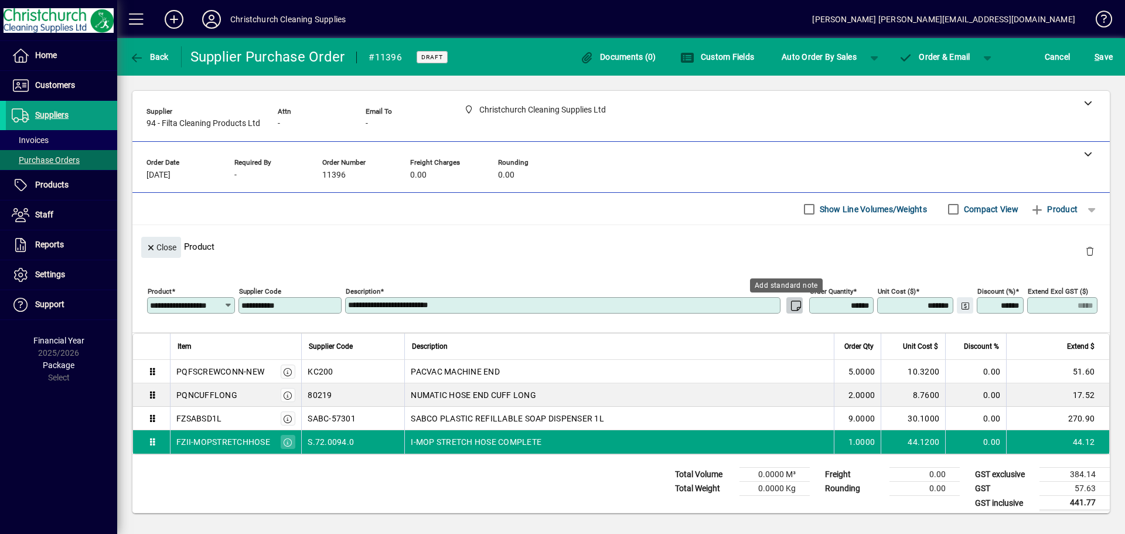  Describe the element at coordinates (149, 57) in the screenshot. I see `button: Back` at that location.